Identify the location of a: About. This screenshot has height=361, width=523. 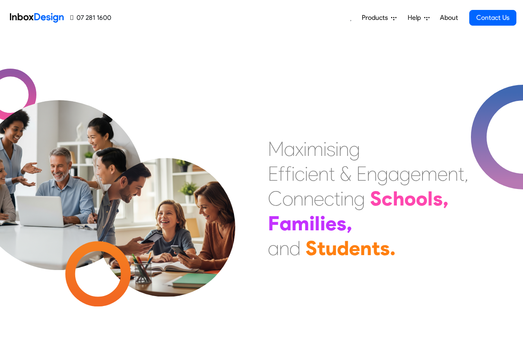
(449, 18).